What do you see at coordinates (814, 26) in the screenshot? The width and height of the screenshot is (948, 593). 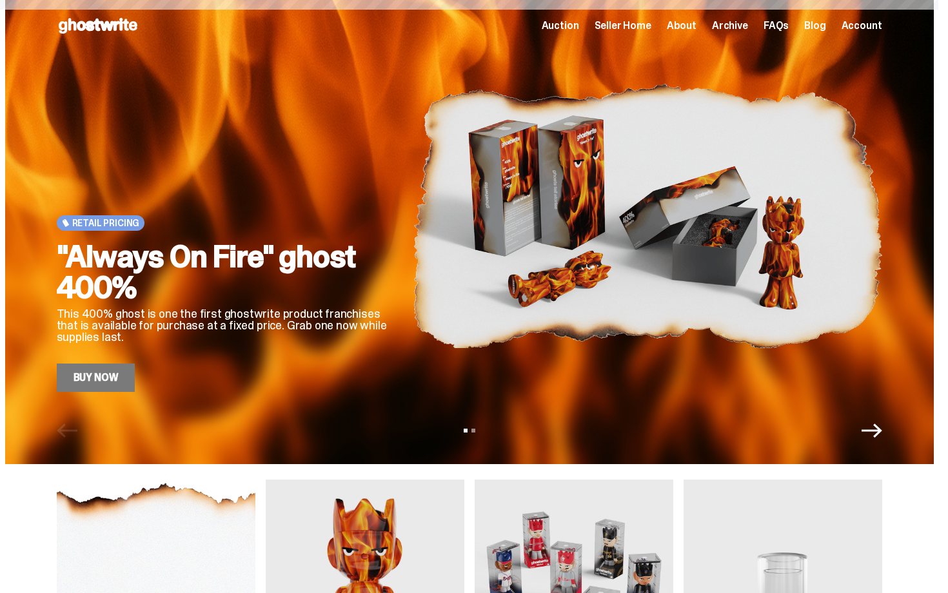 I see `a: Blog` at bounding box center [814, 26].